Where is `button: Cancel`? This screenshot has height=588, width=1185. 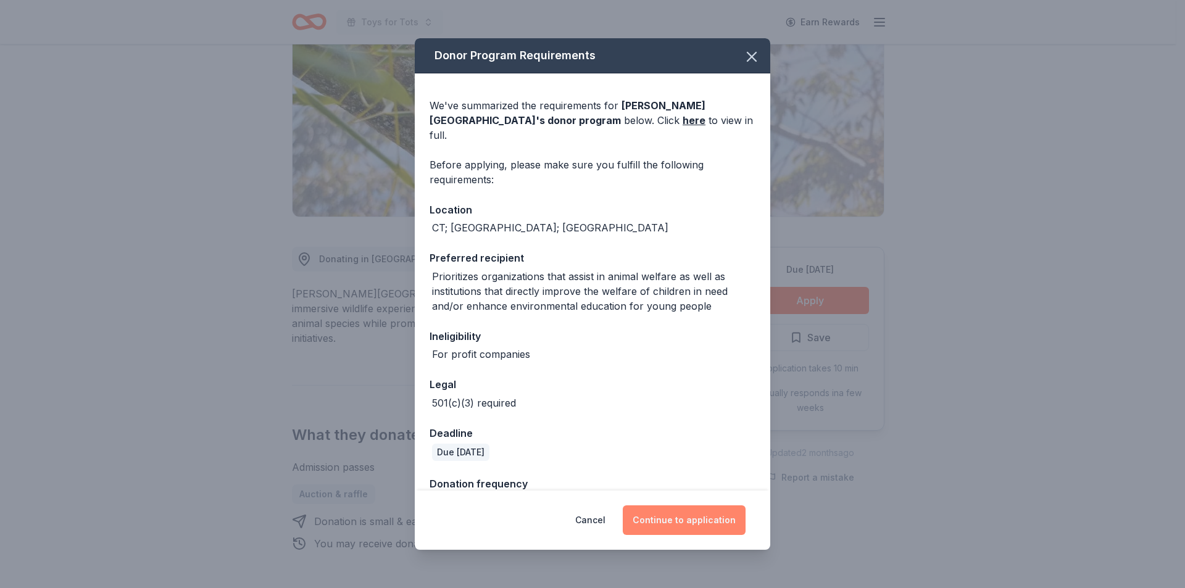
button: Cancel is located at coordinates (590, 520).